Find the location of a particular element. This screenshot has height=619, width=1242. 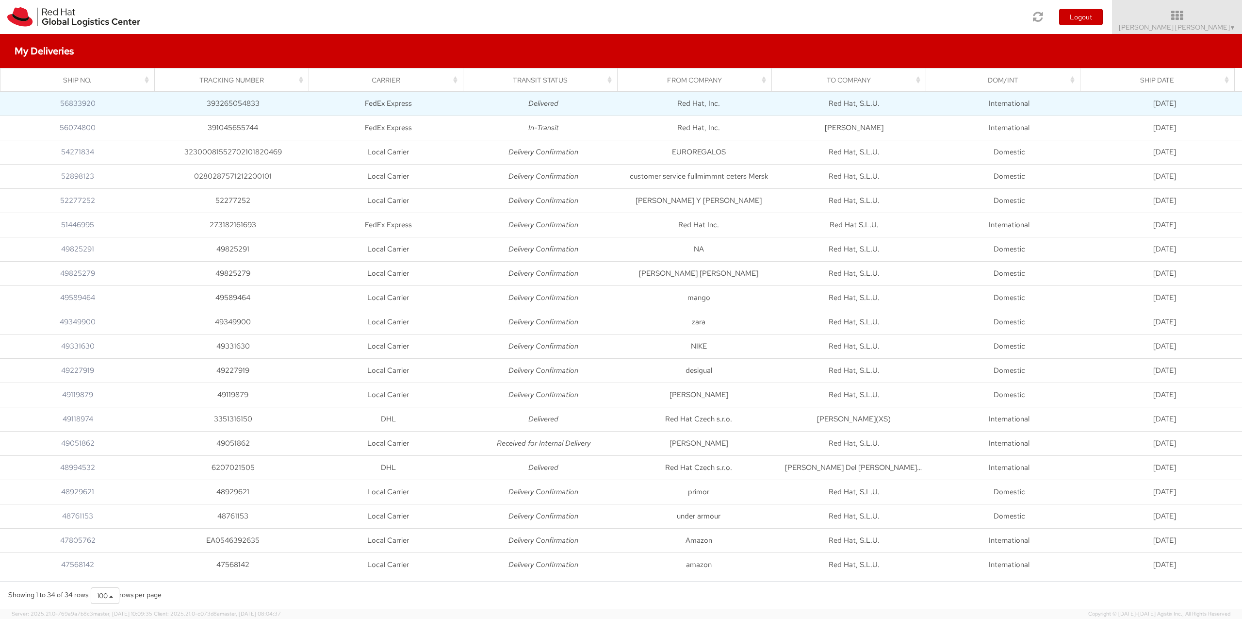

span: Client: 2025.21.0-c073d8a is located at coordinates (217, 613).